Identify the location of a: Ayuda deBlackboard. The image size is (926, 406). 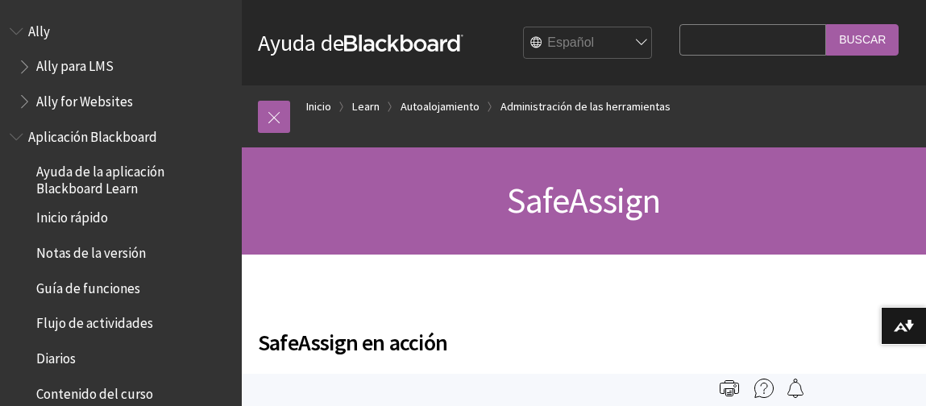
(360, 43).